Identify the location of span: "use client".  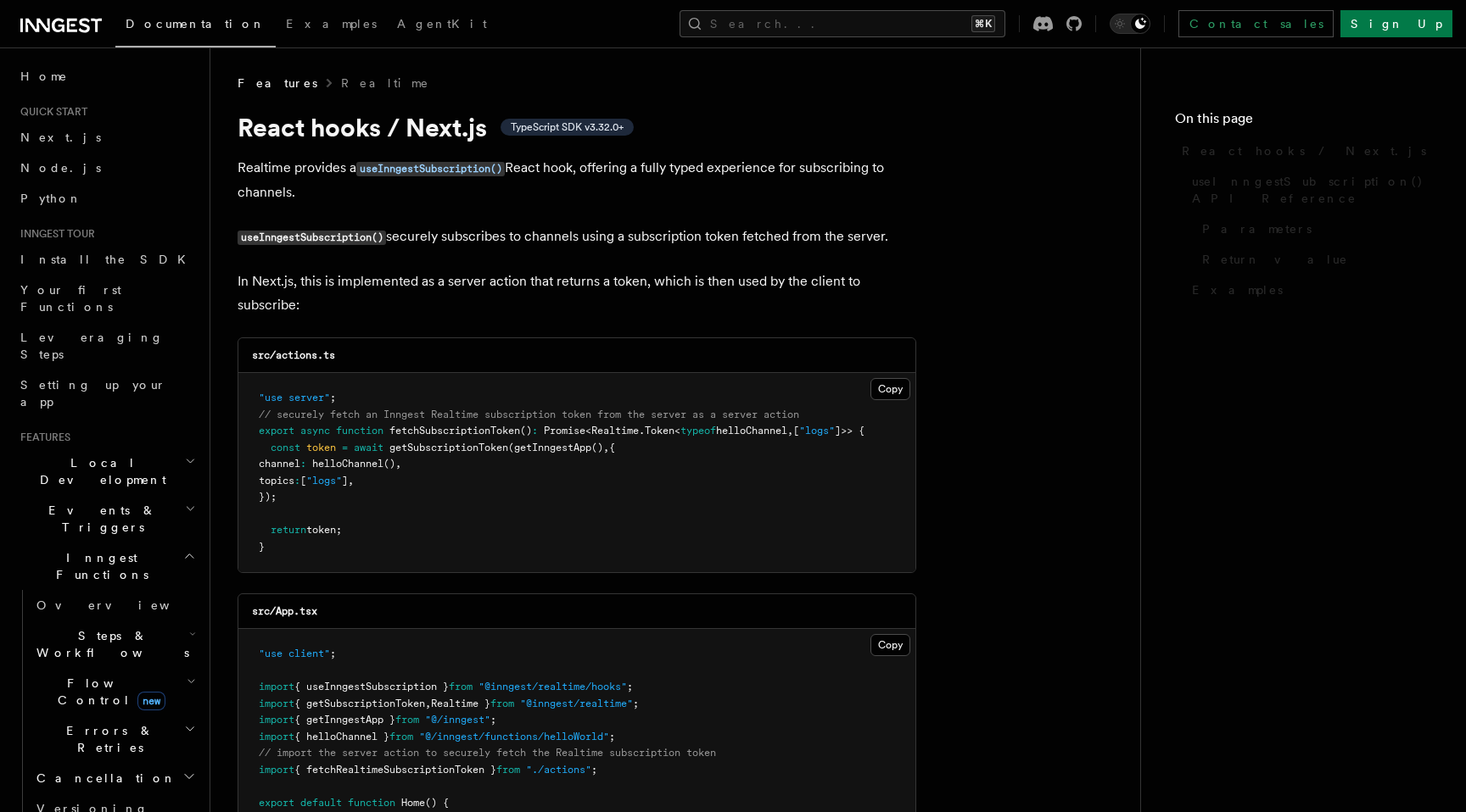
(294, 654).